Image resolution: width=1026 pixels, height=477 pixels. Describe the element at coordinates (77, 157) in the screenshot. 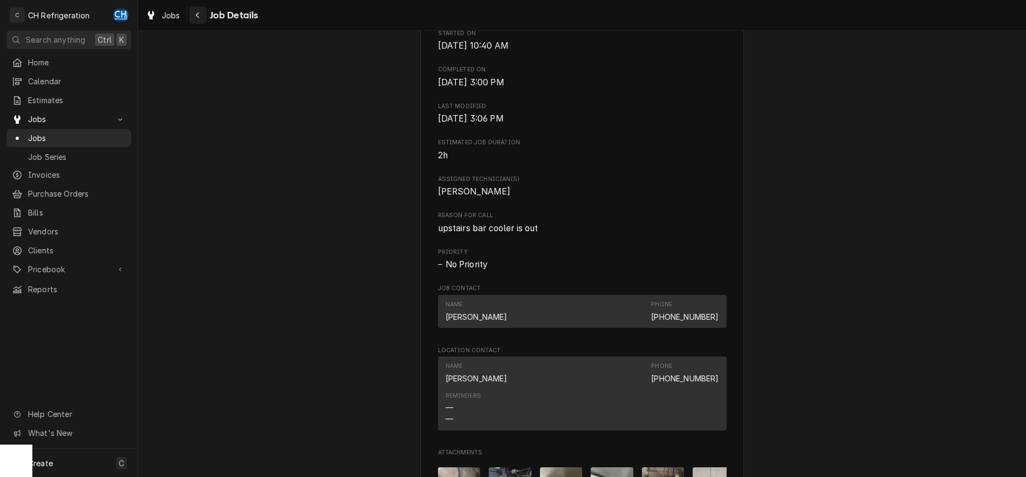

I see `span: Job Series` at that location.